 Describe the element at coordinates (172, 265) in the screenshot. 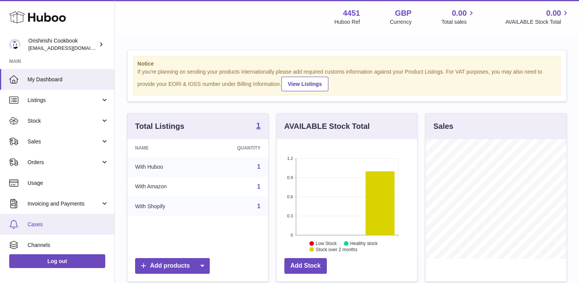

I see `a: Add products` at that location.